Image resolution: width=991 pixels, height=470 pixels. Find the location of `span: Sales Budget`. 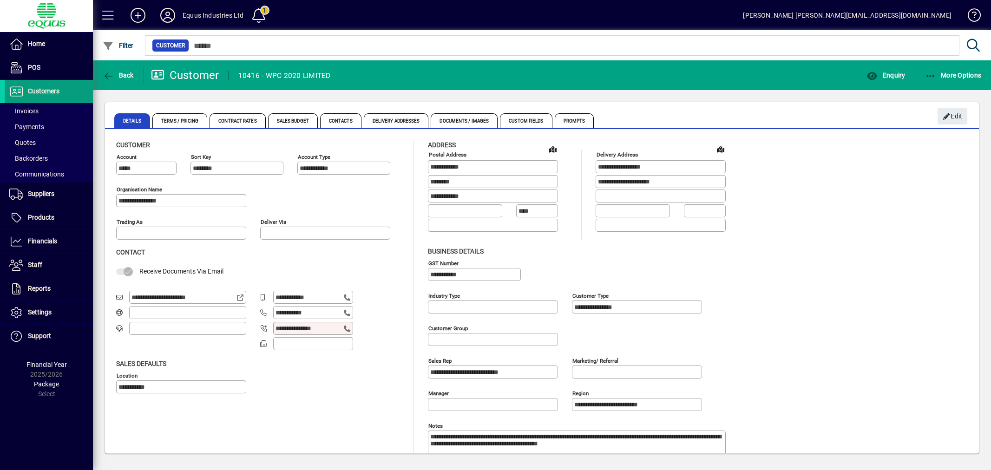

span: Sales Budget is located at coordinates (293, 121).